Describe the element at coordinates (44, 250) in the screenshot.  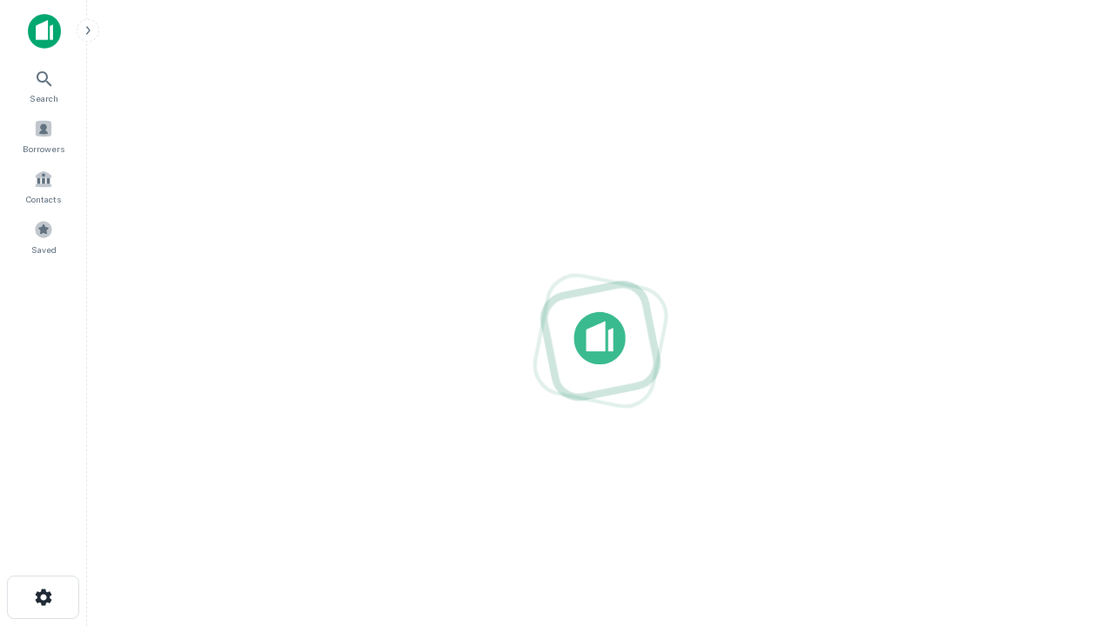
I see `span: Saved` at that location.